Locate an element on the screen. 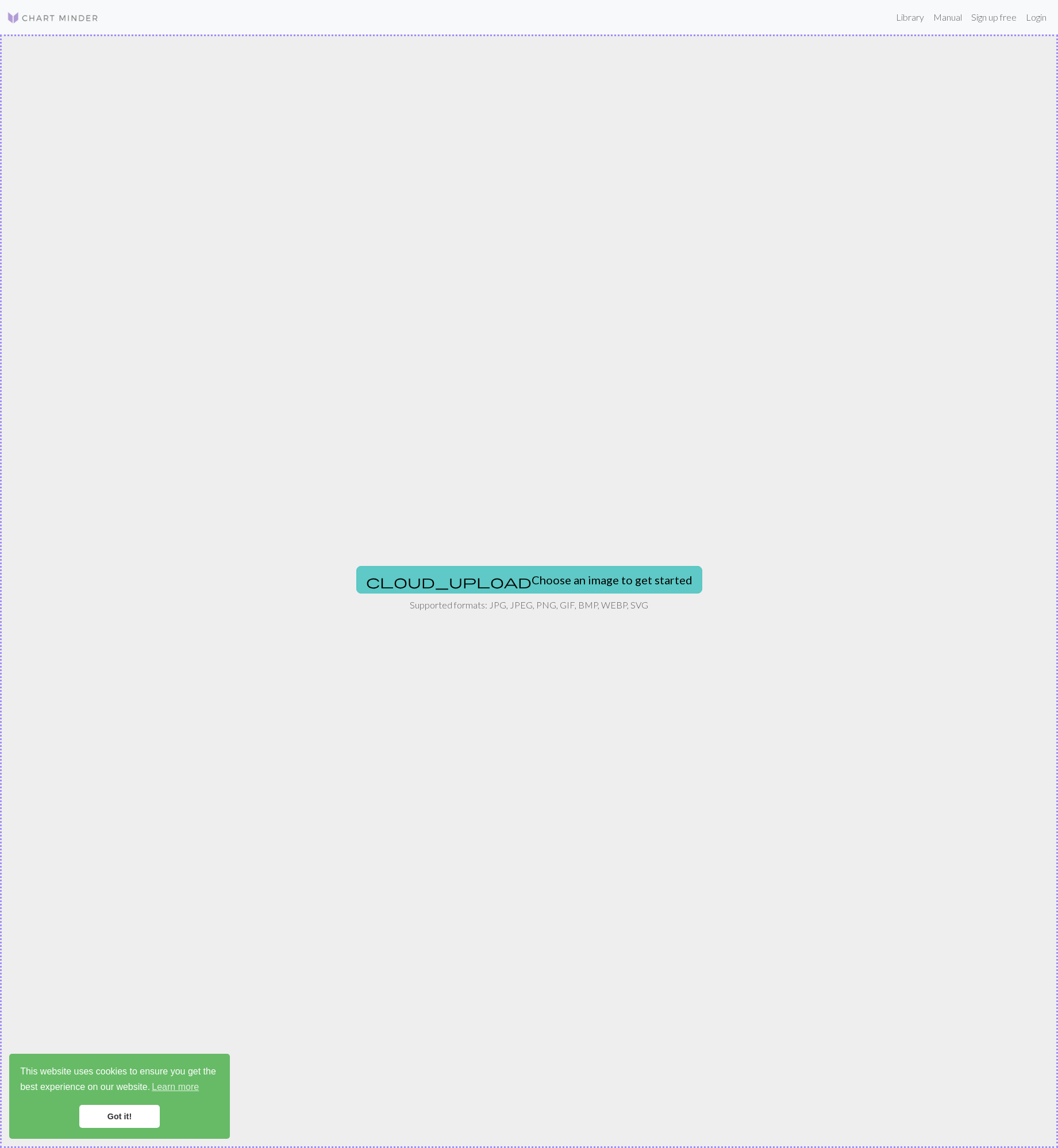 This screenshot has height=1148, width=1058. a: dismiss cookie message is located at coordinates (120, 1116).